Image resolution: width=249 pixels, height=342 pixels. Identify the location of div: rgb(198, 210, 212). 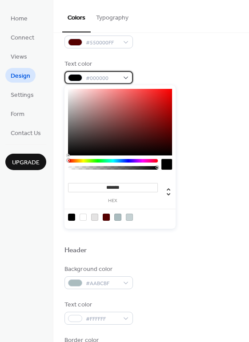
(129, 217).